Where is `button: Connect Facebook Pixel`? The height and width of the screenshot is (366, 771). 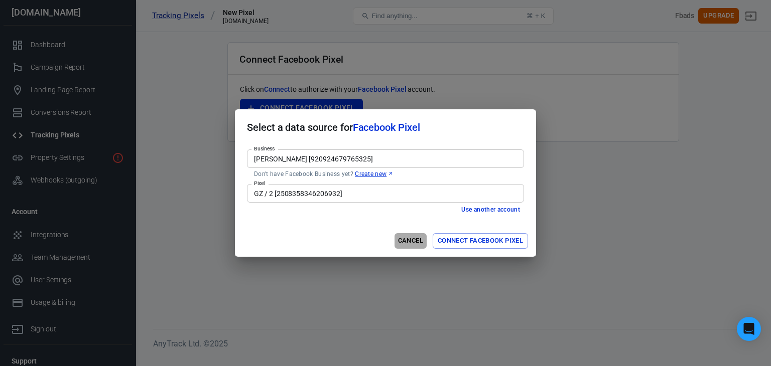 button: Connect Facebook Pixel is located at coordinates (480, 241).